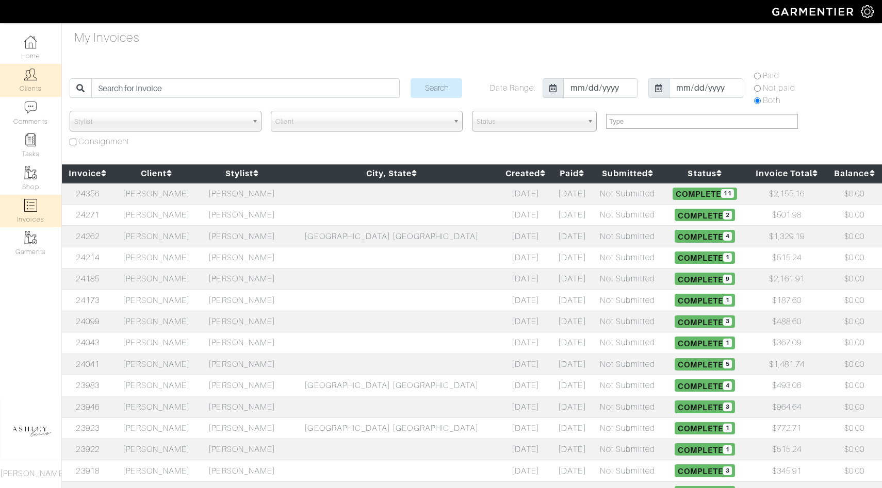 The height and width of the screenshot is (488, 882). I want to click on a: 24271, so click(87, 215).